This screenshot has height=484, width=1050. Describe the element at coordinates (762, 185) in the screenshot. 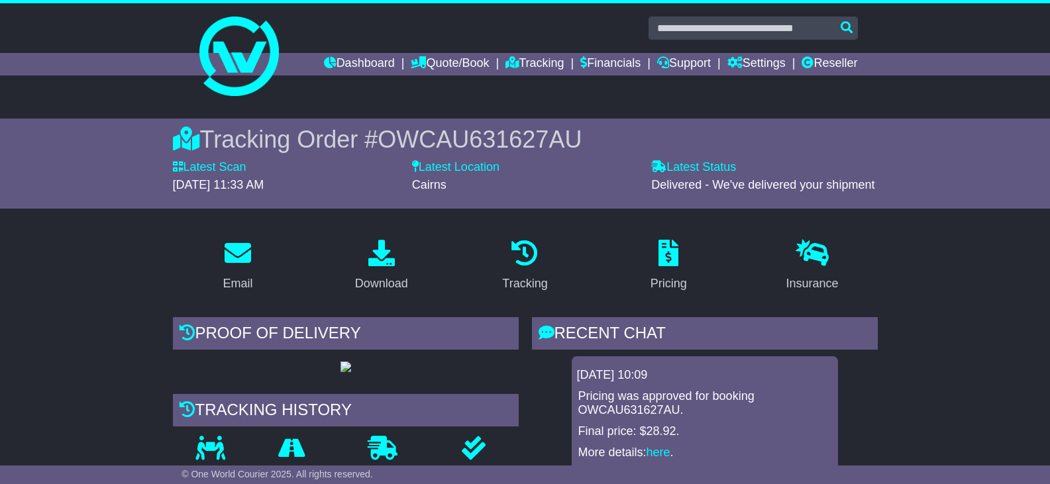

I see `span: Delivered - We've delivered your shipment` at that location.